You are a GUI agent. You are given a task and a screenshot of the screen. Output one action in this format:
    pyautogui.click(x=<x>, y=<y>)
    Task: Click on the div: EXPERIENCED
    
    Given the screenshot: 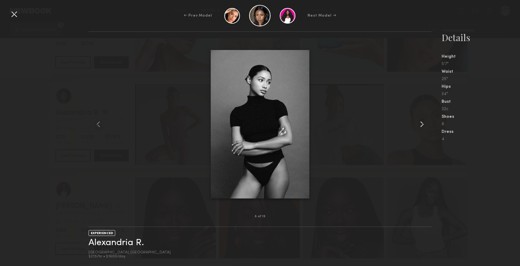 What is the action you would take?
    pyautogui.click(x=102, y=233)
    